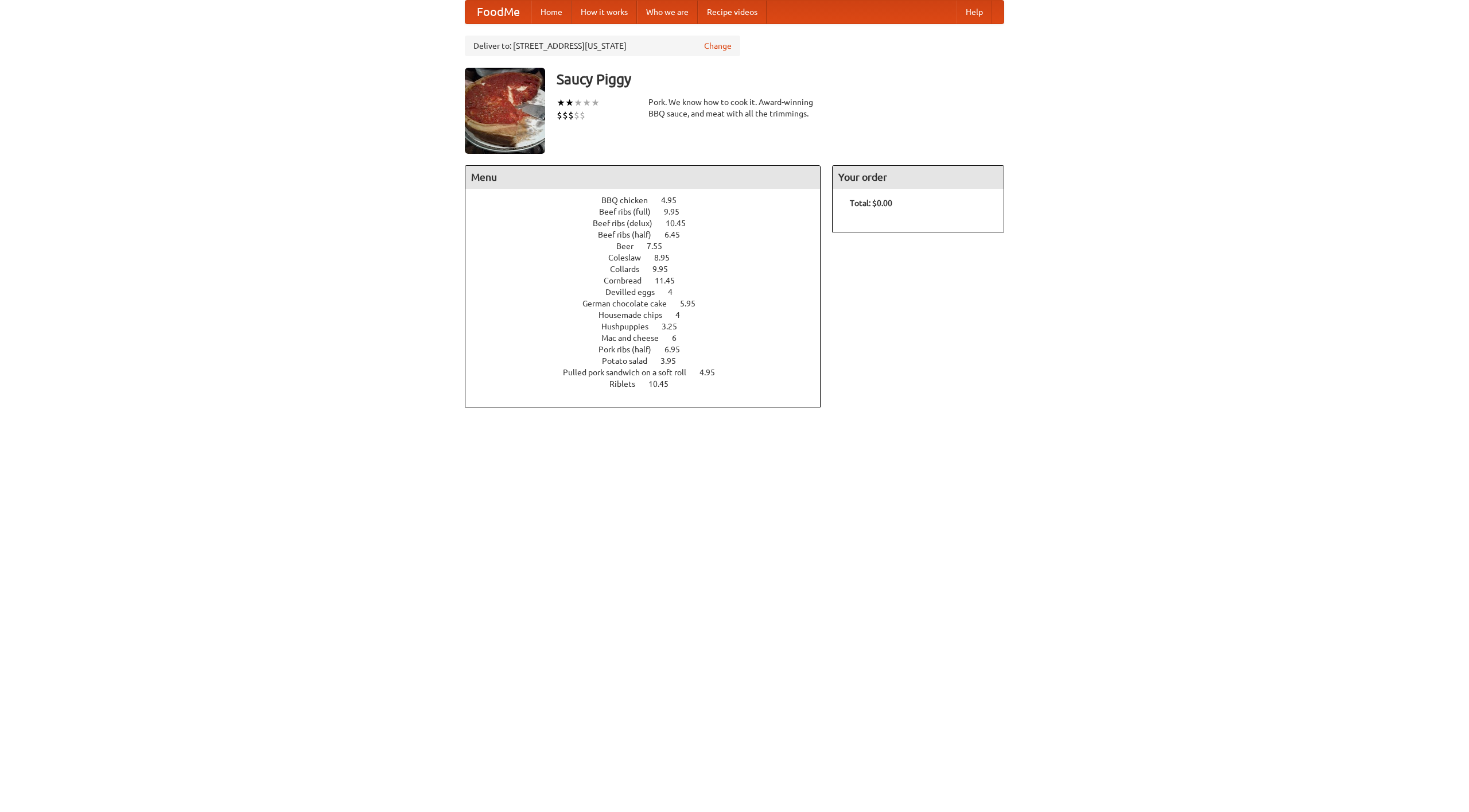 The image size is (1469, 812). Describe the element at coordinates (630, 372) in the screenshot. I see `span: Pulled pork sandwich on a soft roll` at that location.